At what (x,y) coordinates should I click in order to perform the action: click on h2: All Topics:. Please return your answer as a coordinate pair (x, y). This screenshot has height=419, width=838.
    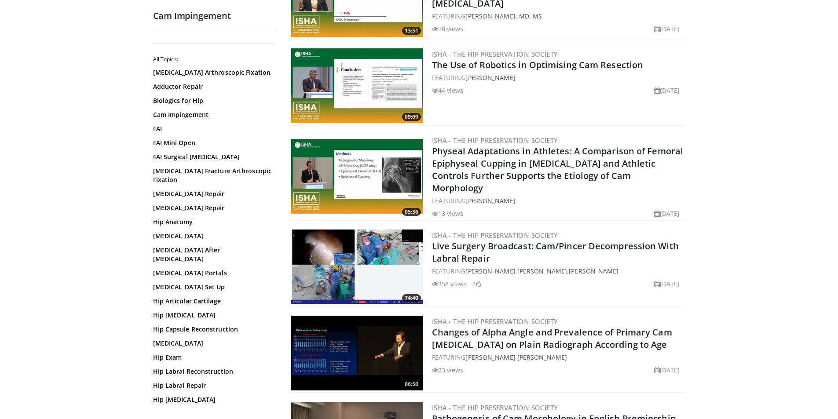
    Looking at the image, I should click on (213, 59).